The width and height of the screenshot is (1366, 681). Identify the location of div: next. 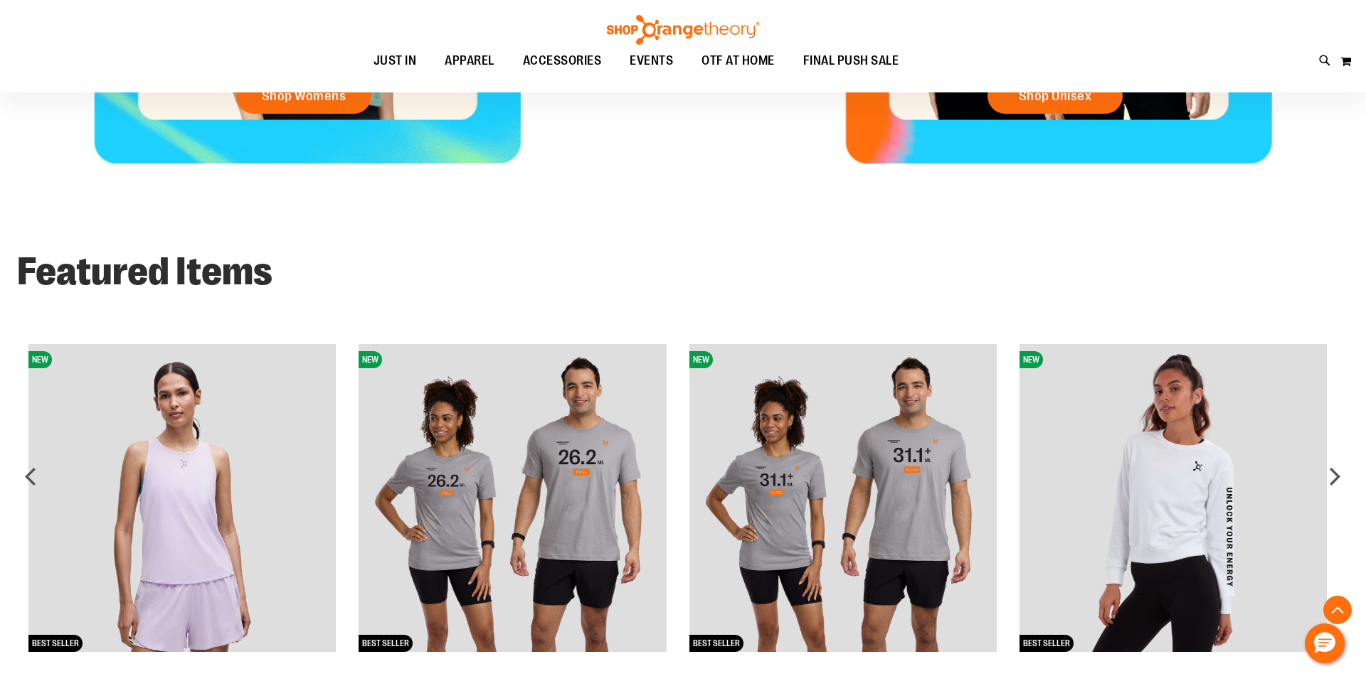
(1334, 477).